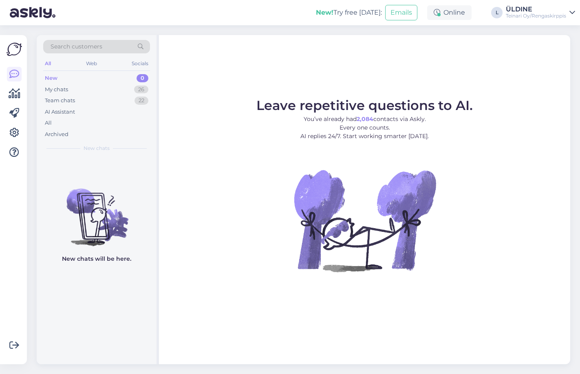  I want to click on span: New chats, so click(97, 148).